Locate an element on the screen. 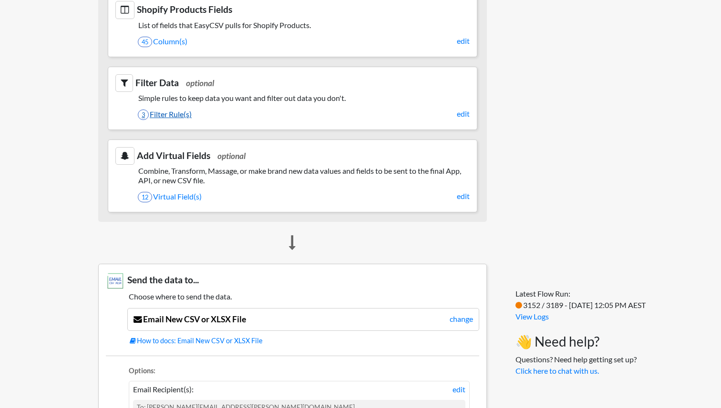 This screenshot has height=408, width=721. h3: Shopify Products Fields is located at coordinates (292, 10).